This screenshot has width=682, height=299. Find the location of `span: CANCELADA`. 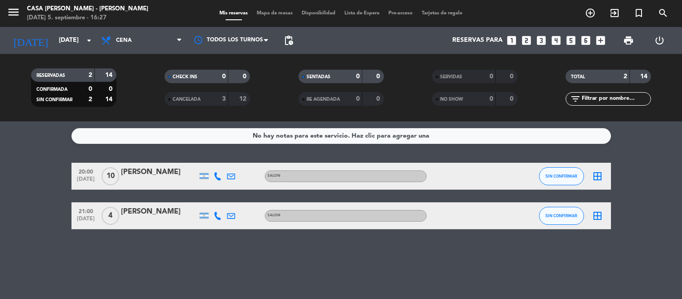

span: CANCELADA is located at coordinates (186, 99).